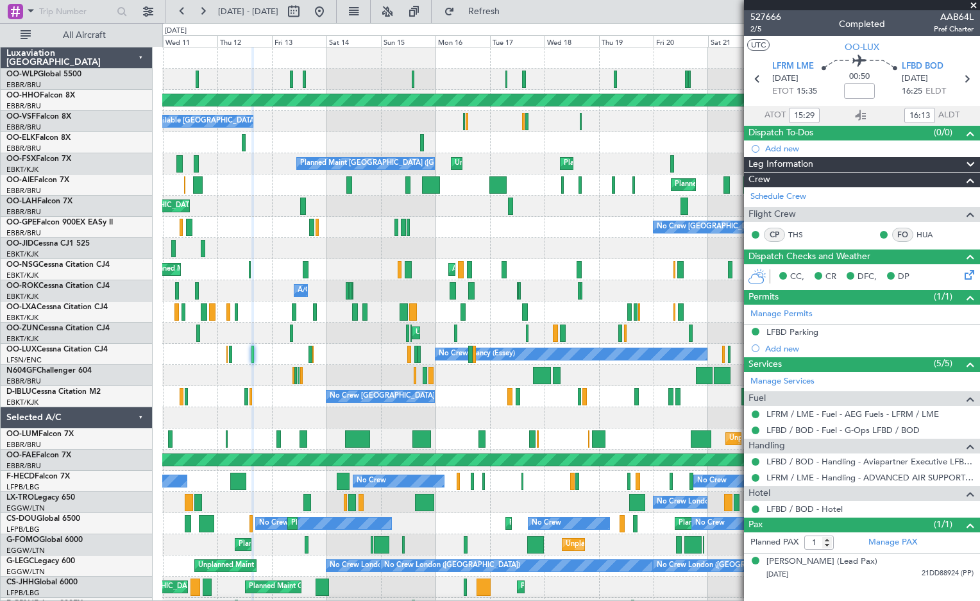 This screenshot has height=601, width=980. Describe the element at coordinates (517, 41) in the screenshot. I see `div: Tue 17` at that location.